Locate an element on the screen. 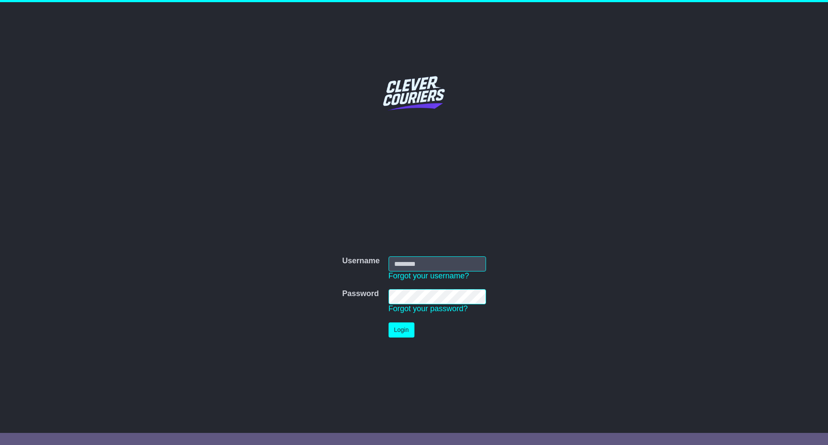  label: Username is located at coordinates (360, 261).